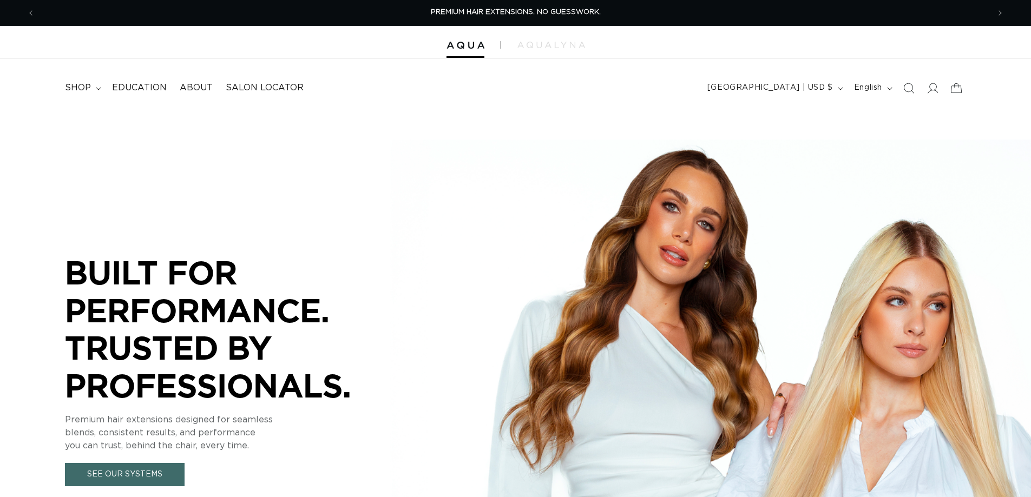  What do you see at coordinates (139, 88) in the screenshot?
I see `span: Education` at bounding box center [139, 88].